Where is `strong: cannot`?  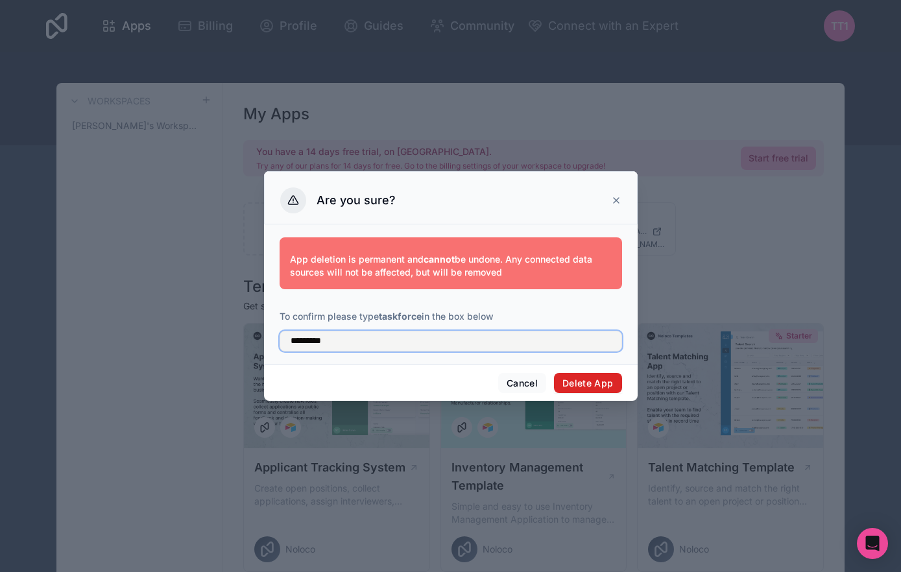
strong: cannot is located at coordinates (439, 259).